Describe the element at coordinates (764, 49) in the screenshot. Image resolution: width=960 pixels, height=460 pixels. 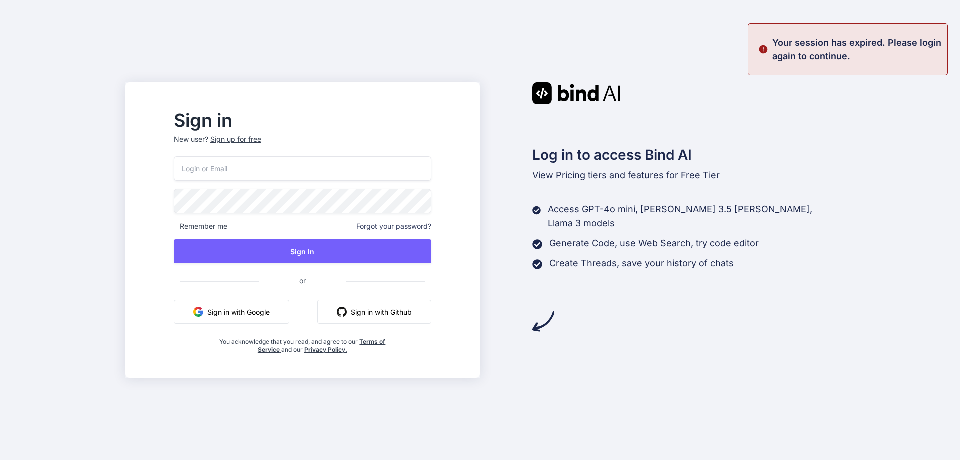
I see `img: alert` at that location.